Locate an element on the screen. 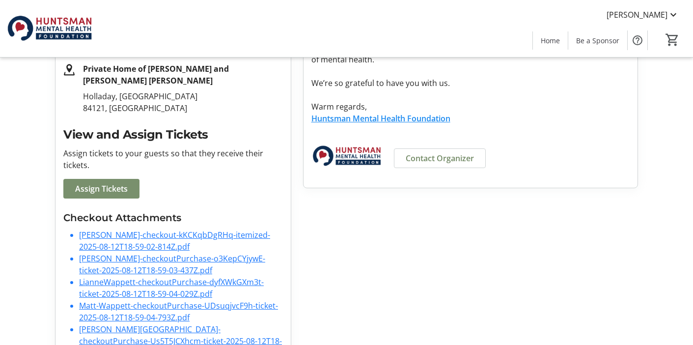 The height and width of the screenshot is (345, 693). a: LianneWappett-checkoutPurchase-dyfXWkGXm3t-ticket-2025-08-12T18-59-04-029Z.pdf is located at coordinates (171, 288).